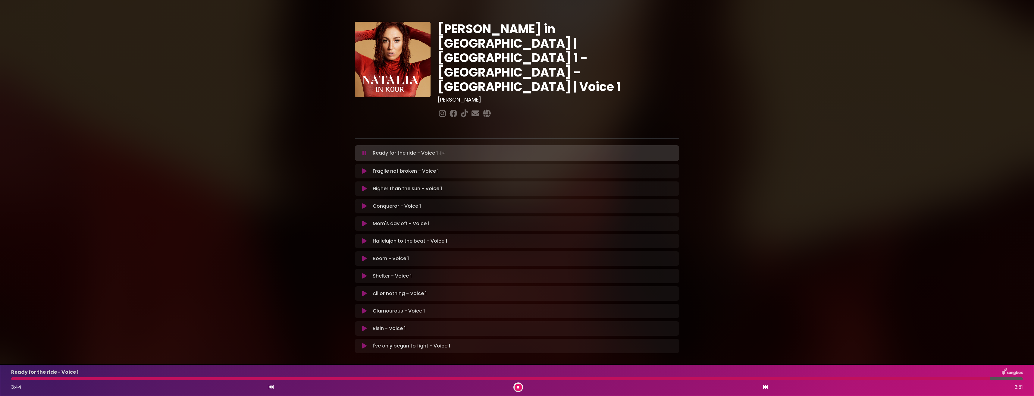 This screenshot has width=1034, height=396. Describe the element at coordinates (389, 328) in the screenshot. I see `p: Risin - Voice 1` at that location.